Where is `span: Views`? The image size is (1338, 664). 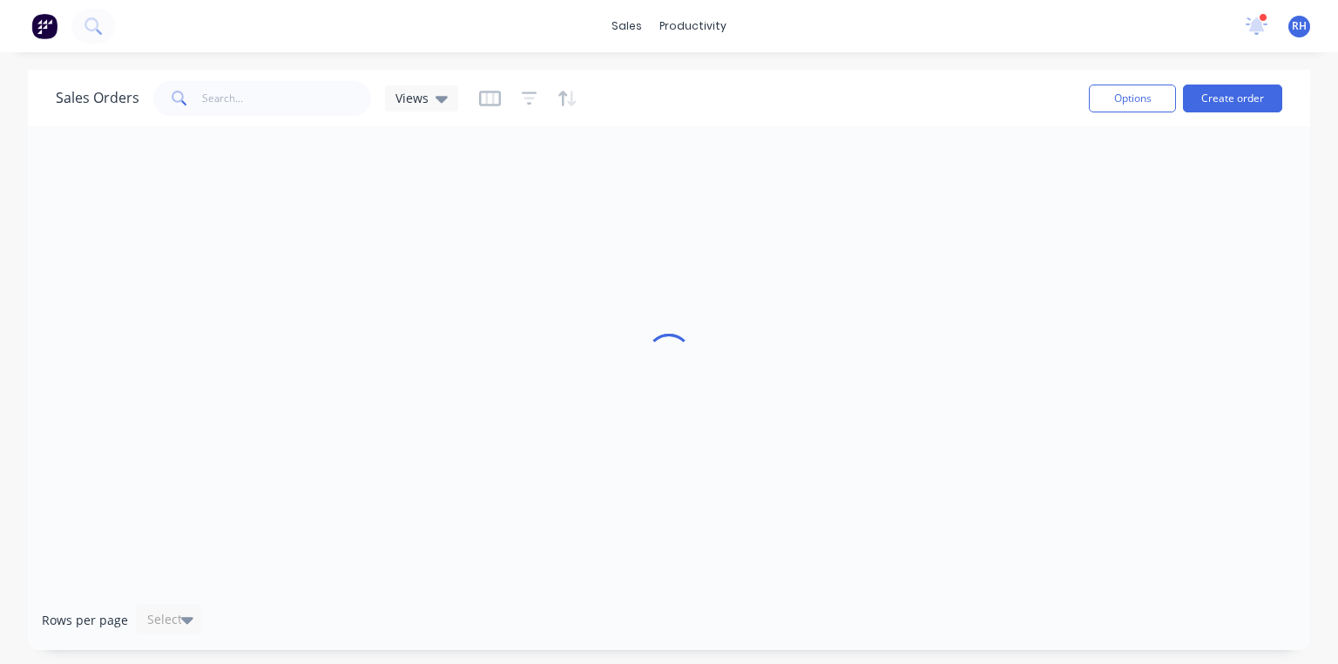 span: Views is located at coordinates (412, 98).